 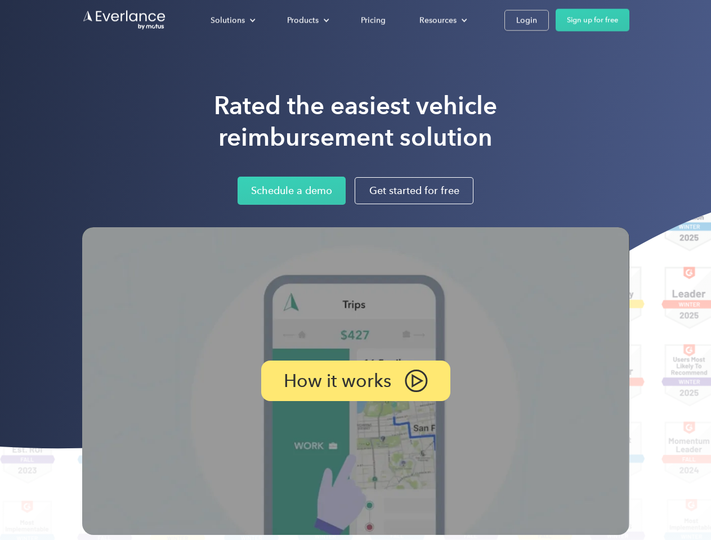 What do you see at coordinates (303, 20) in the screenshot?
I see `div: Products` at bounding box center [303, 20].